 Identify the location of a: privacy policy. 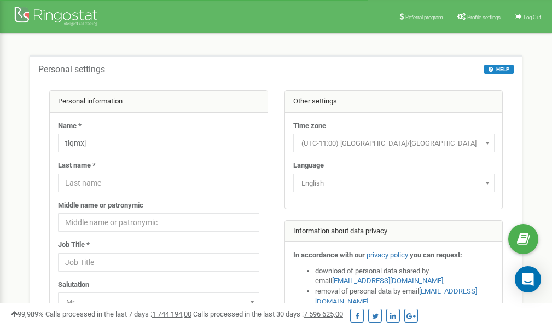
(387, 254).